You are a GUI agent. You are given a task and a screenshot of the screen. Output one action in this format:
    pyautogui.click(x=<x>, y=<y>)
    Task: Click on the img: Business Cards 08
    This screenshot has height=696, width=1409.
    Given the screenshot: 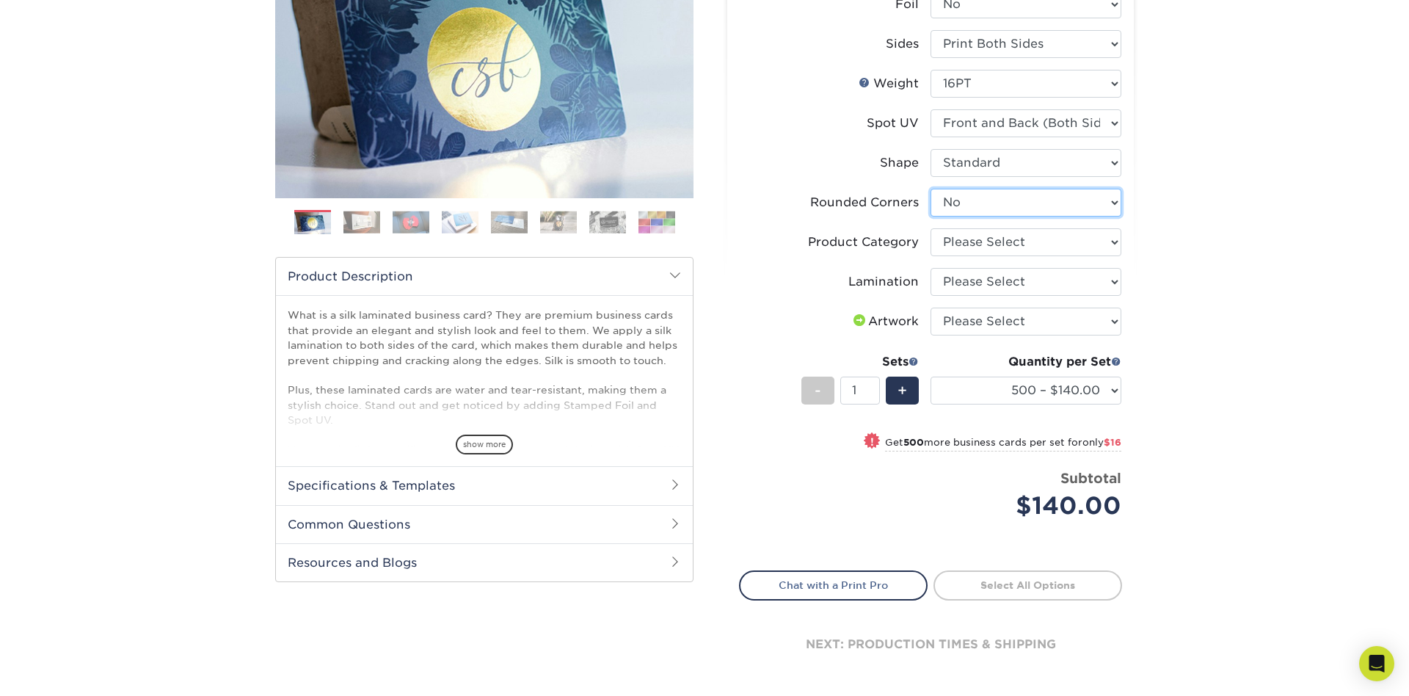 What is the action you would take?
    pyautogui.click(x=657, y=222)
    